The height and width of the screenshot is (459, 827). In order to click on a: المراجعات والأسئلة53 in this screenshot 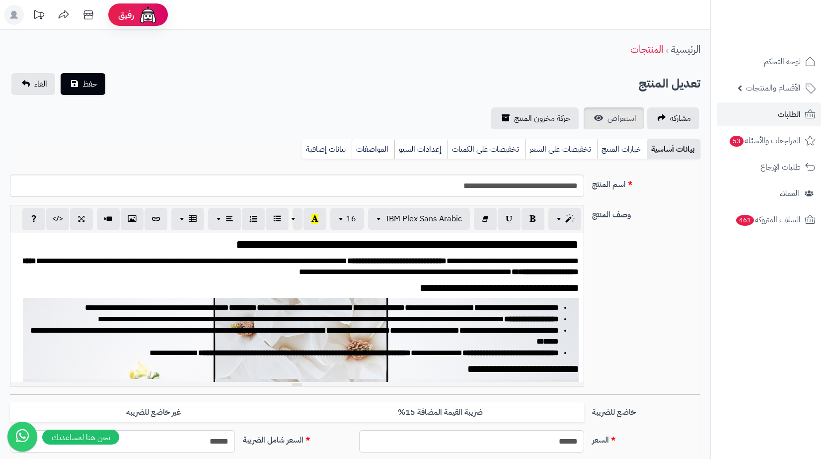, I will do `click(769, 141)`.